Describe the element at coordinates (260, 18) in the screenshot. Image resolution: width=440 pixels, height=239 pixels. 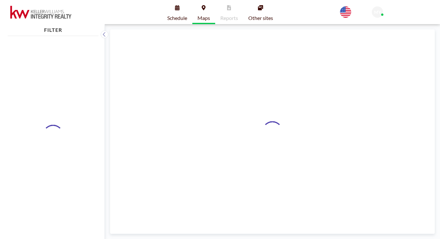
I see `span: Other sites` at that location.